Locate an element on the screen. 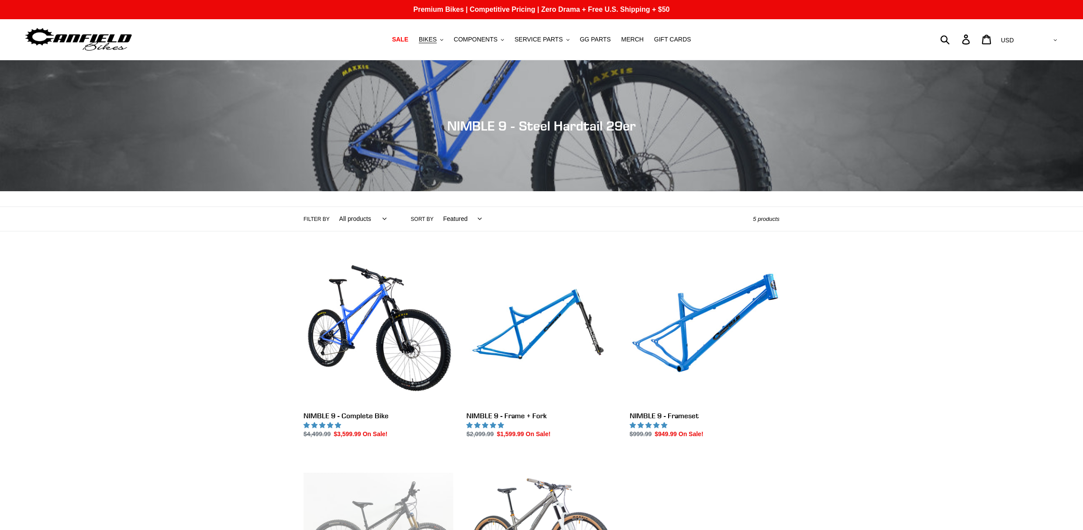 Image resolution: width=1083 pixels, height=530 pixels. span: SERVICE PARTS is located at coordinates (538, 39).